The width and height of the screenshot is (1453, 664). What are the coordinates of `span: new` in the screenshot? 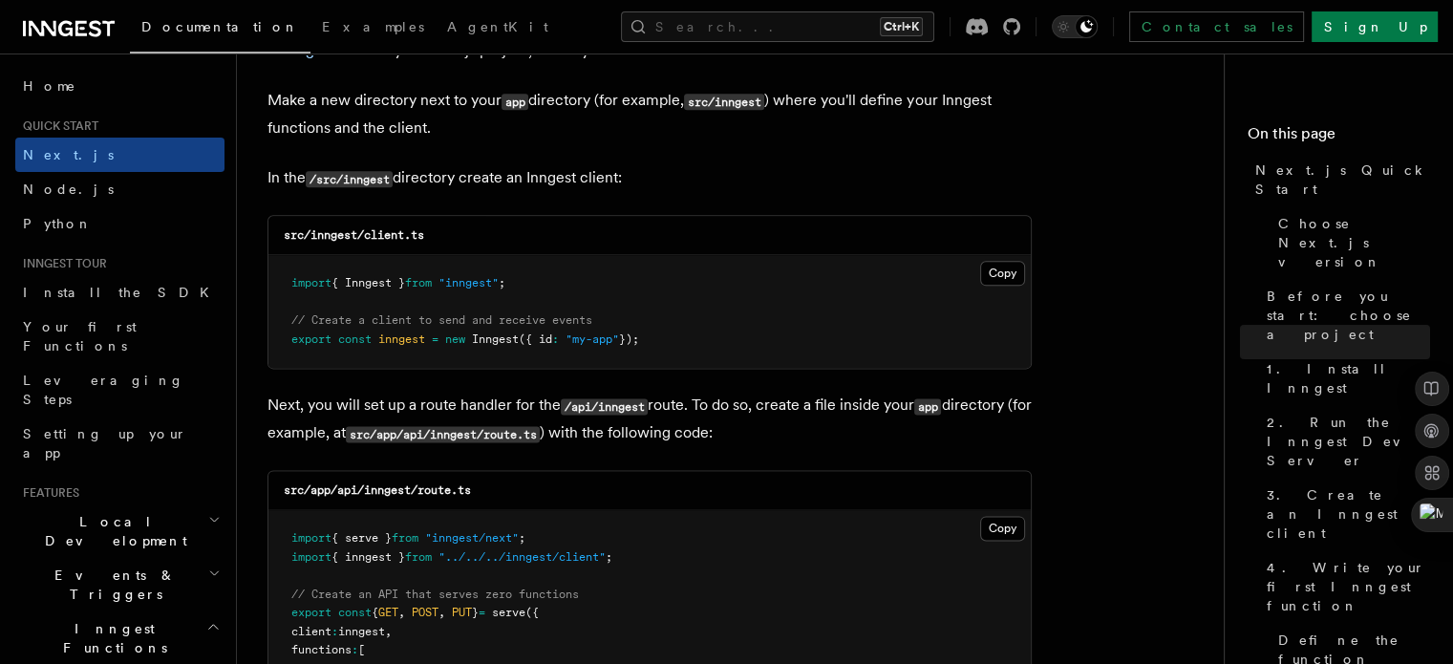 It's located at (455, 339).